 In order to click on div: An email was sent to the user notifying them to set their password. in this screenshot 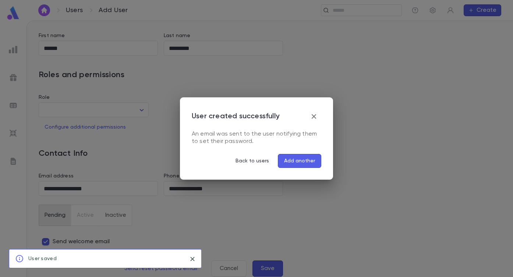, I will do `click(257, 138)`.